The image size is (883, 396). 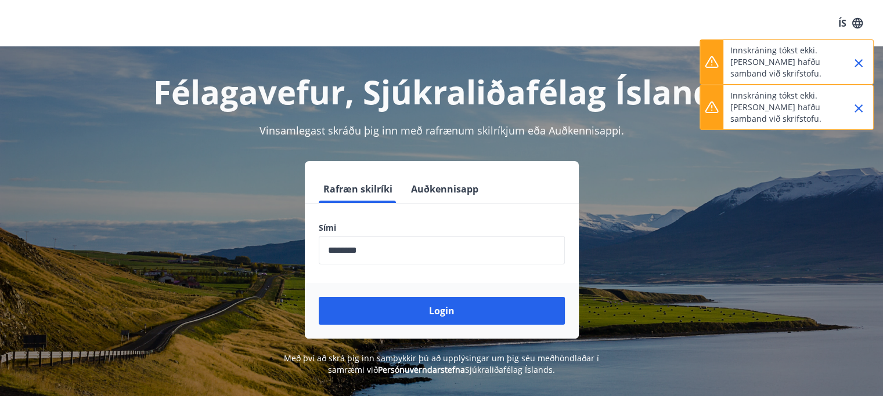 I want to click on span: Vinsamlegast skráðu þig inn með rafrænum skilríkjum eða Auðkennisappi., so click(x=442, y=131).